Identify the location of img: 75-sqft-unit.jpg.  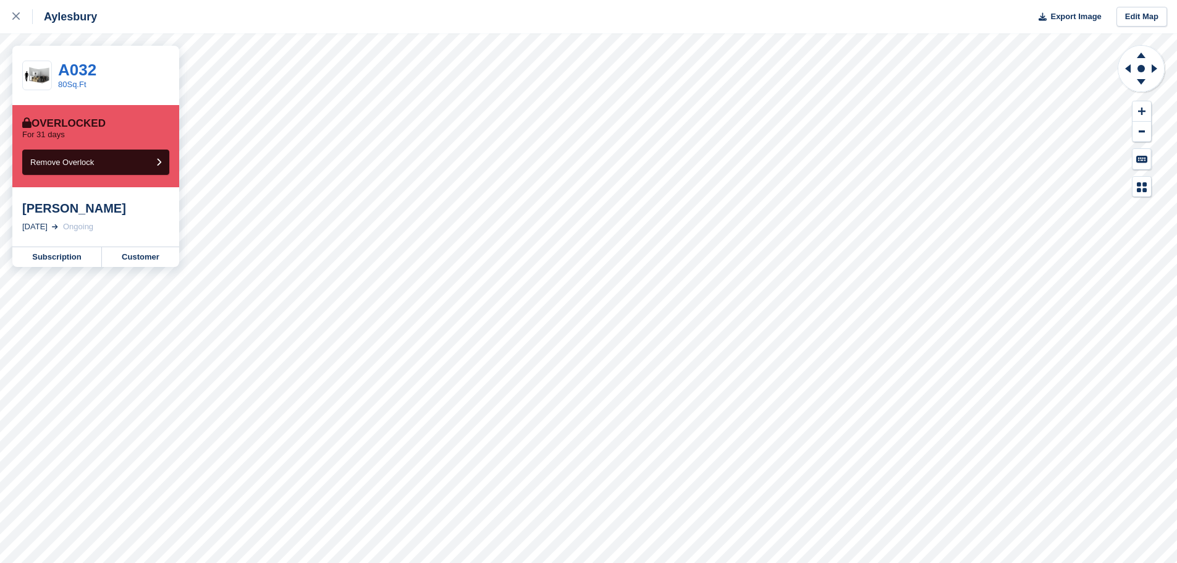
(37, 75).